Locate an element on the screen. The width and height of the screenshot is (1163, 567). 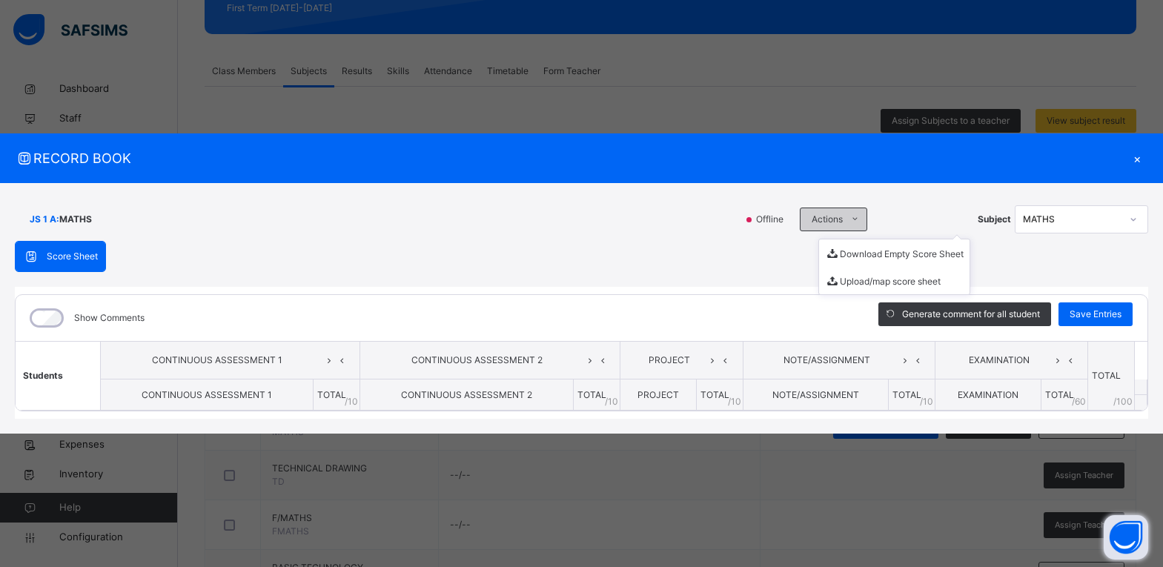
span: Offline is located at coordinates (773, 219).